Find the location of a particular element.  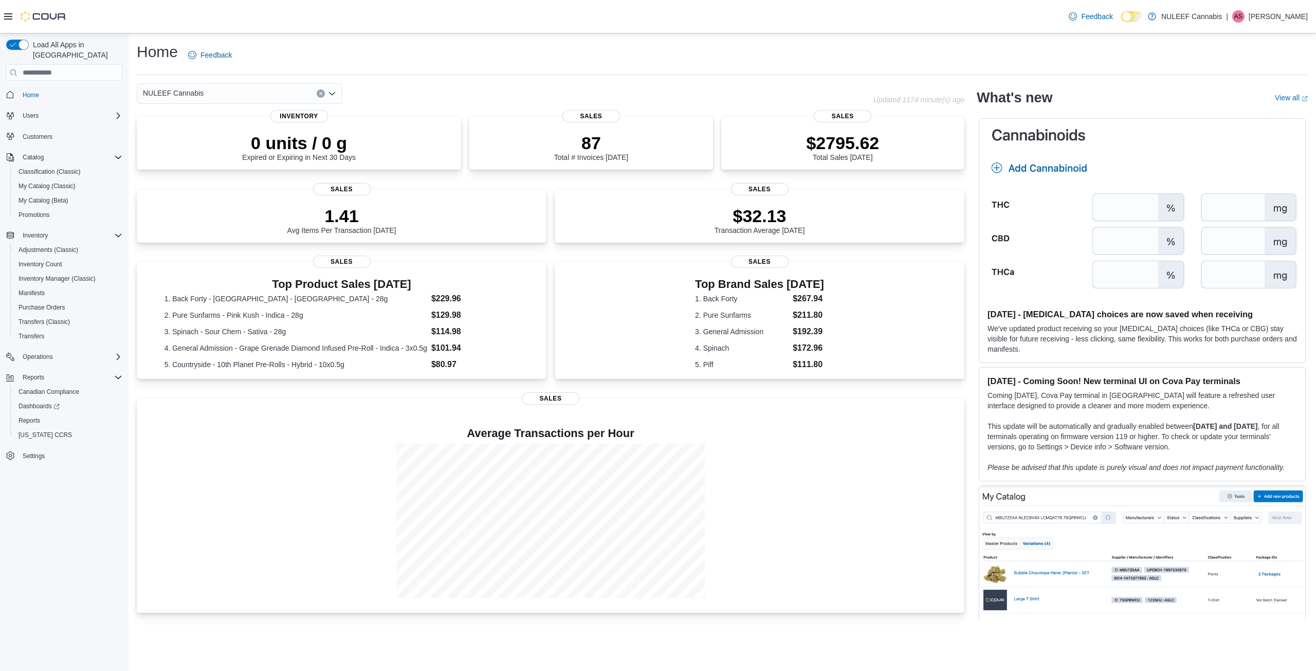

span: Customers is located at coordinates (38, 137).